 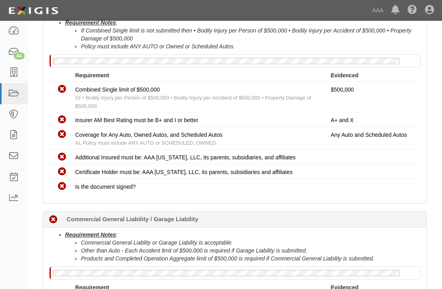 I want to click on i: Non-Compliant 53 days (since 08/21/2025), so click(x=53, y=220).